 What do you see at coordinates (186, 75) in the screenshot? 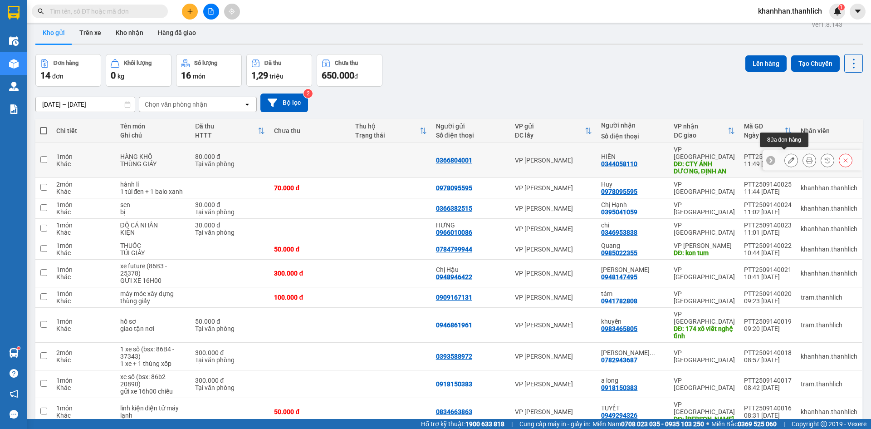
I see `span: 16` at bounding box center [186, 75].